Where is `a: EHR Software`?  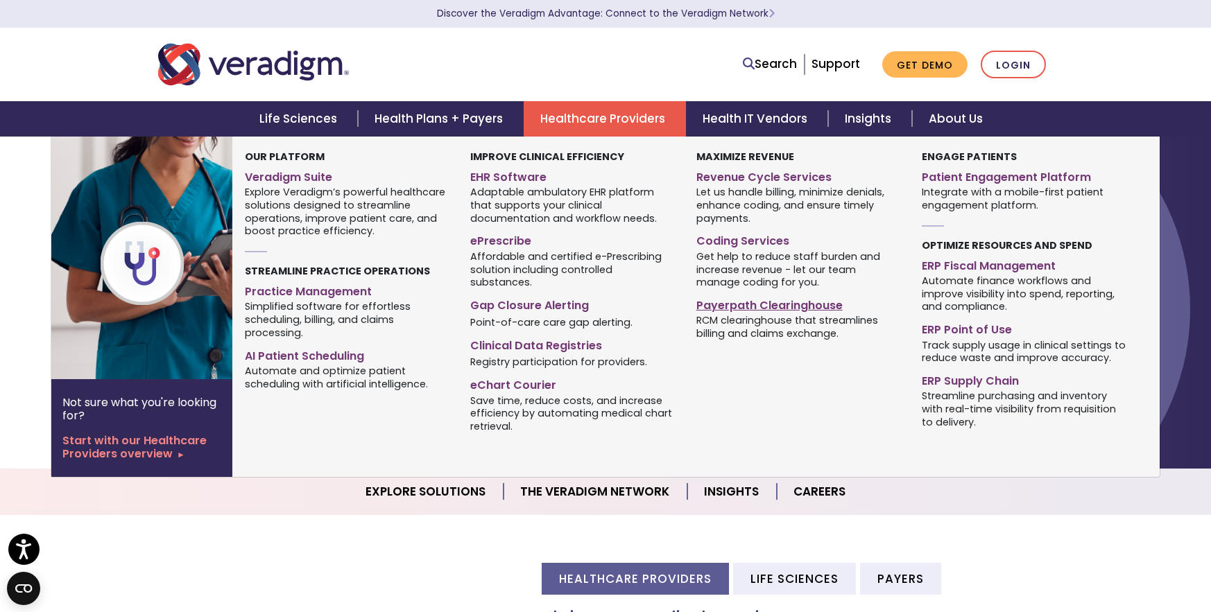 a: EHR Software is located at coordinates (572, 175).